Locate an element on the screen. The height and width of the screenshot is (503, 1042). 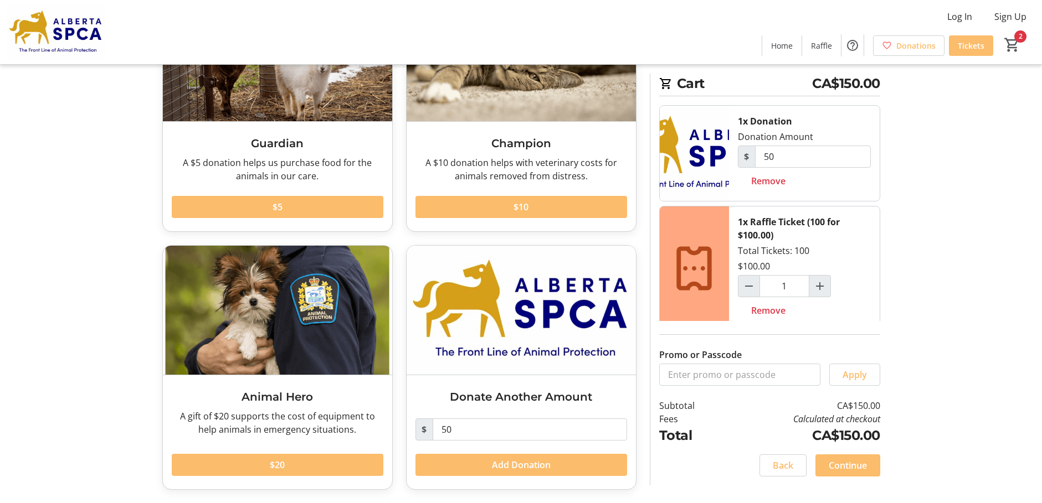
div: Total Tickets: 100 is located at coordinates (804, 269).